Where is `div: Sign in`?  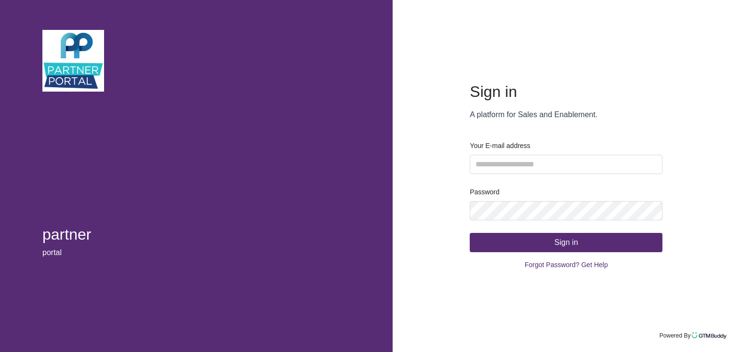
div: Sign in is located at coordinates (566, 92).